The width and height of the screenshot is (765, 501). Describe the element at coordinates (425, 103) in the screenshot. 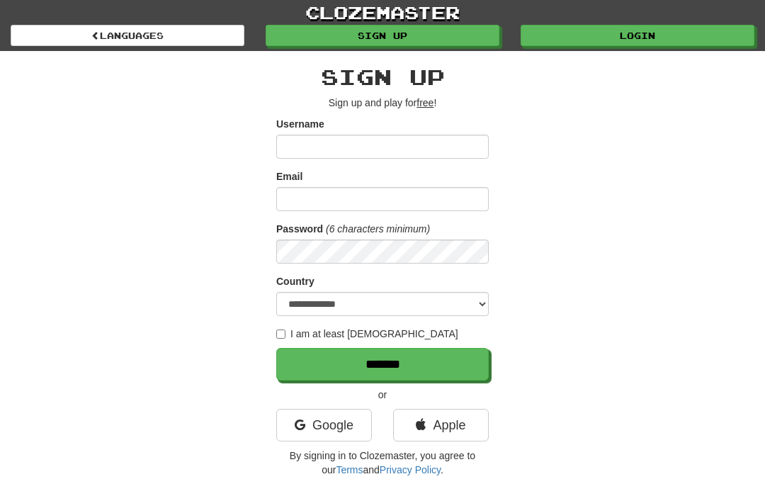

I see `u: free` at that location.